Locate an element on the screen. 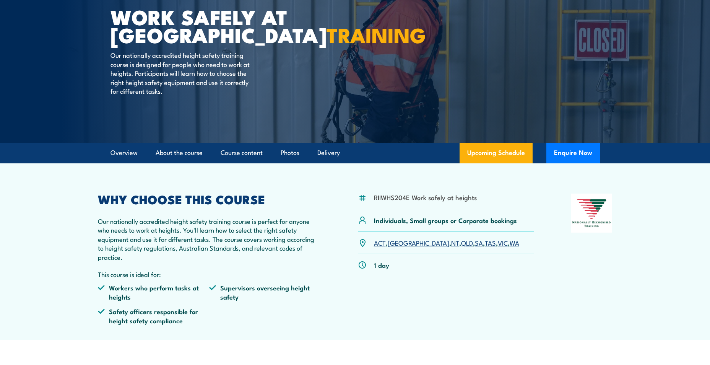 The image size is (710, 365). strong: TRAINING is located at coordinates (376, 34).